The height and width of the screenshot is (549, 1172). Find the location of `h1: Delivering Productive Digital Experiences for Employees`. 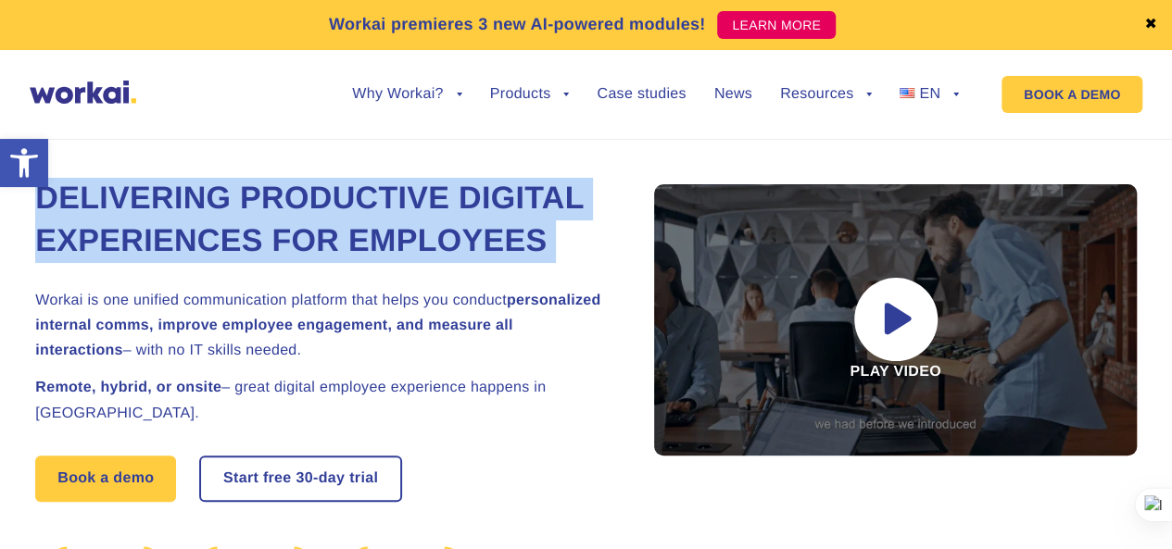

h1: Delivering Productive Digital Experiences for Employees is located at coordinates (322, 221).